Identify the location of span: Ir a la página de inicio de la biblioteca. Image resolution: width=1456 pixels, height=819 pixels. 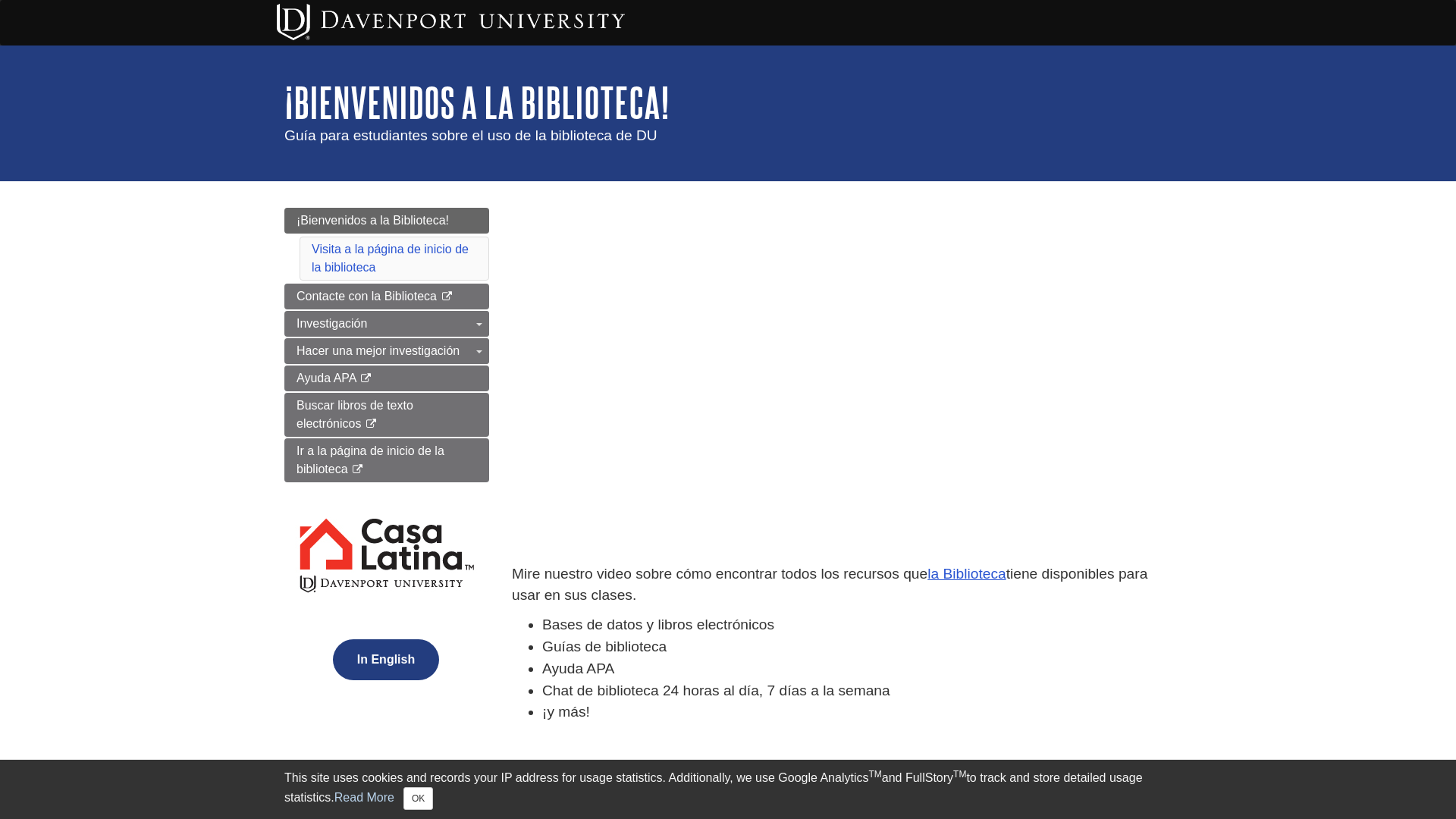
(370, 460).